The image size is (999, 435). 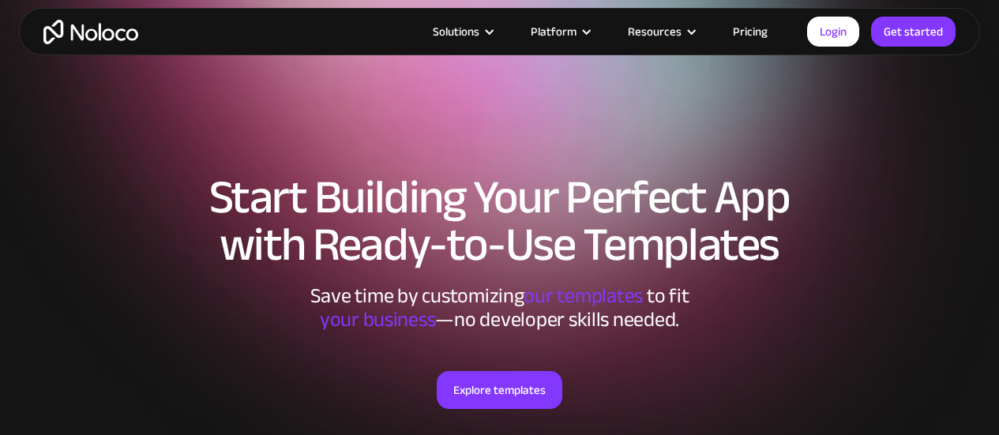 I want to click on a: Pricing, so click(x=750, y=32).